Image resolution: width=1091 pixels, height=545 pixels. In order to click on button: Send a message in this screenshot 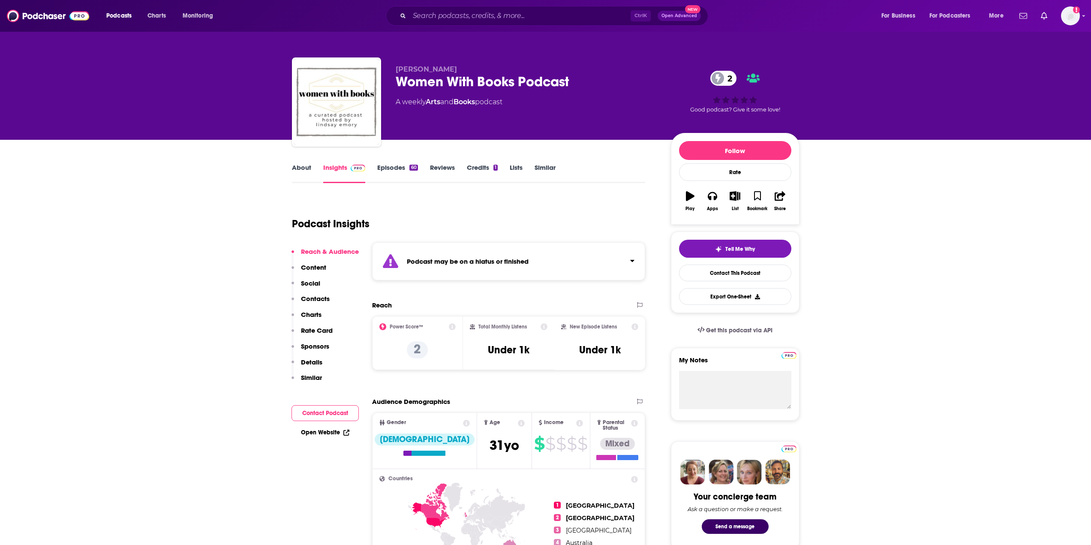, I will do `click(735, 526)`.